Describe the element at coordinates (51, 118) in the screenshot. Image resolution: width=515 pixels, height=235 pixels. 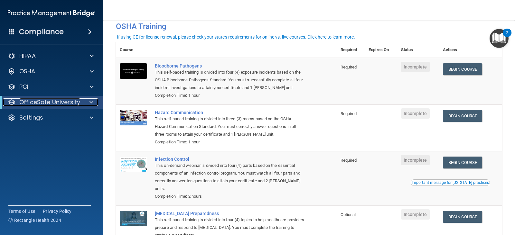
I see `a: Settings` at that location.